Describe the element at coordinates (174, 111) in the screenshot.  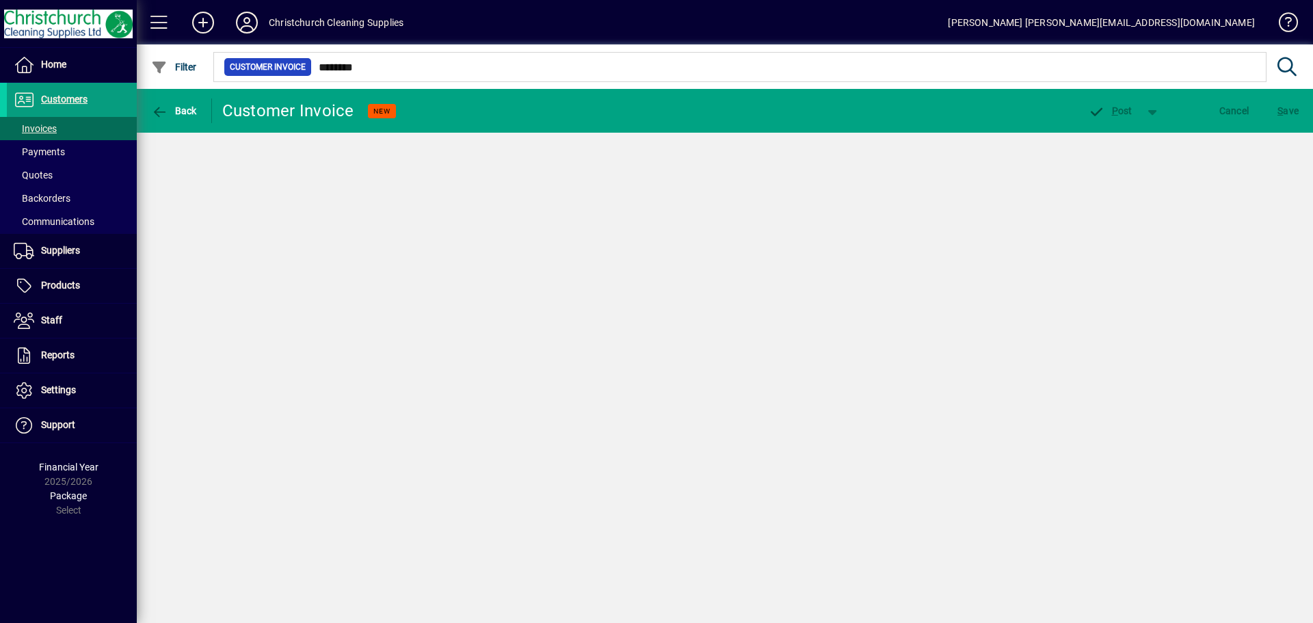
I see `button: Back` at that location.